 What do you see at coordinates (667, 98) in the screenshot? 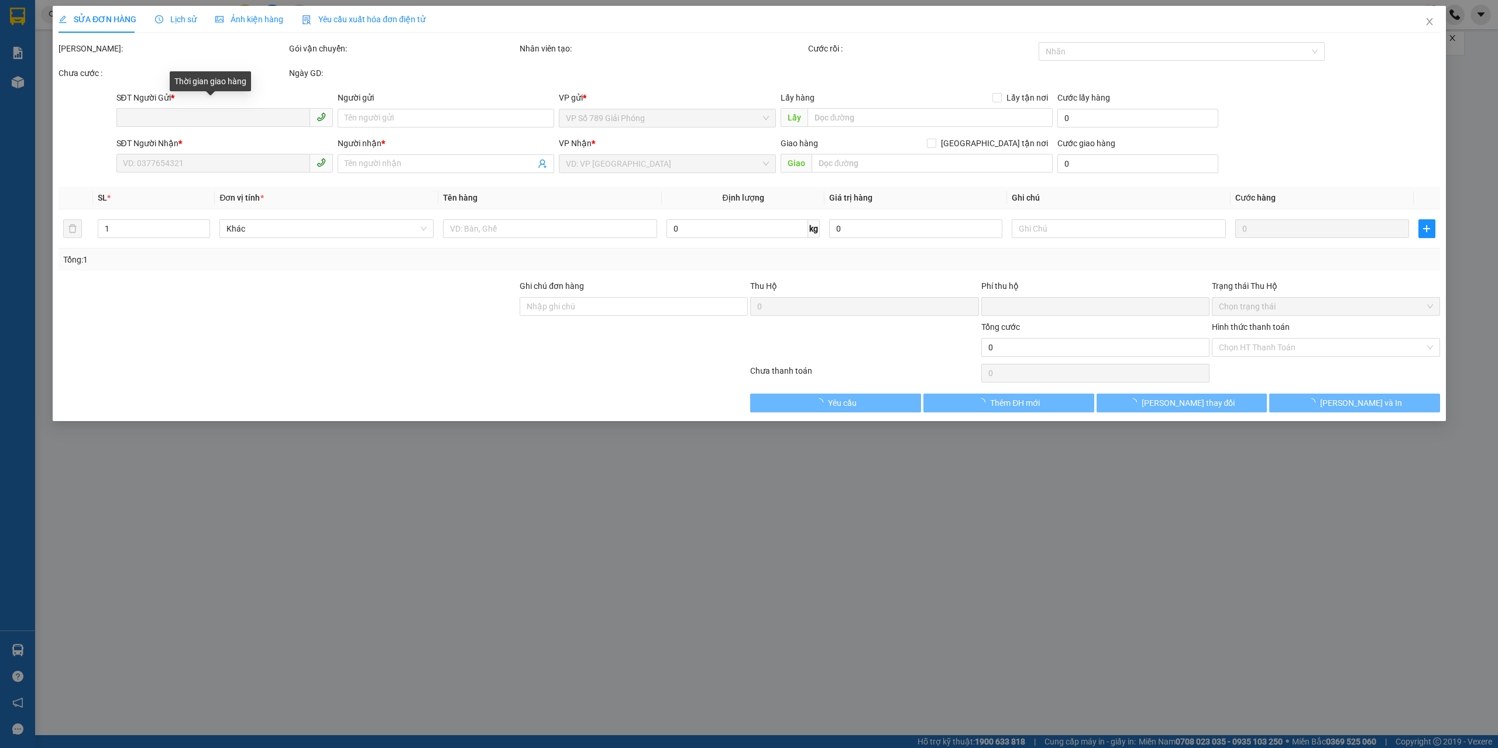
I see `div: VP gửi` at bounding box center [667, 98].